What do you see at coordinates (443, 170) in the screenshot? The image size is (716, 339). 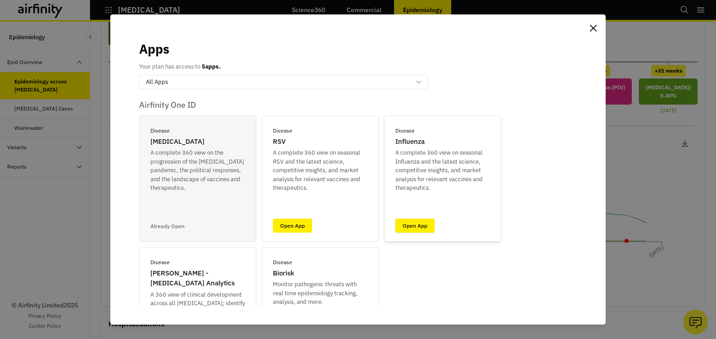 I see `p: A complete 360 view on seasonal Influenza and the latest science, competitive insights, and marke...` at bounding box center [443, 170].